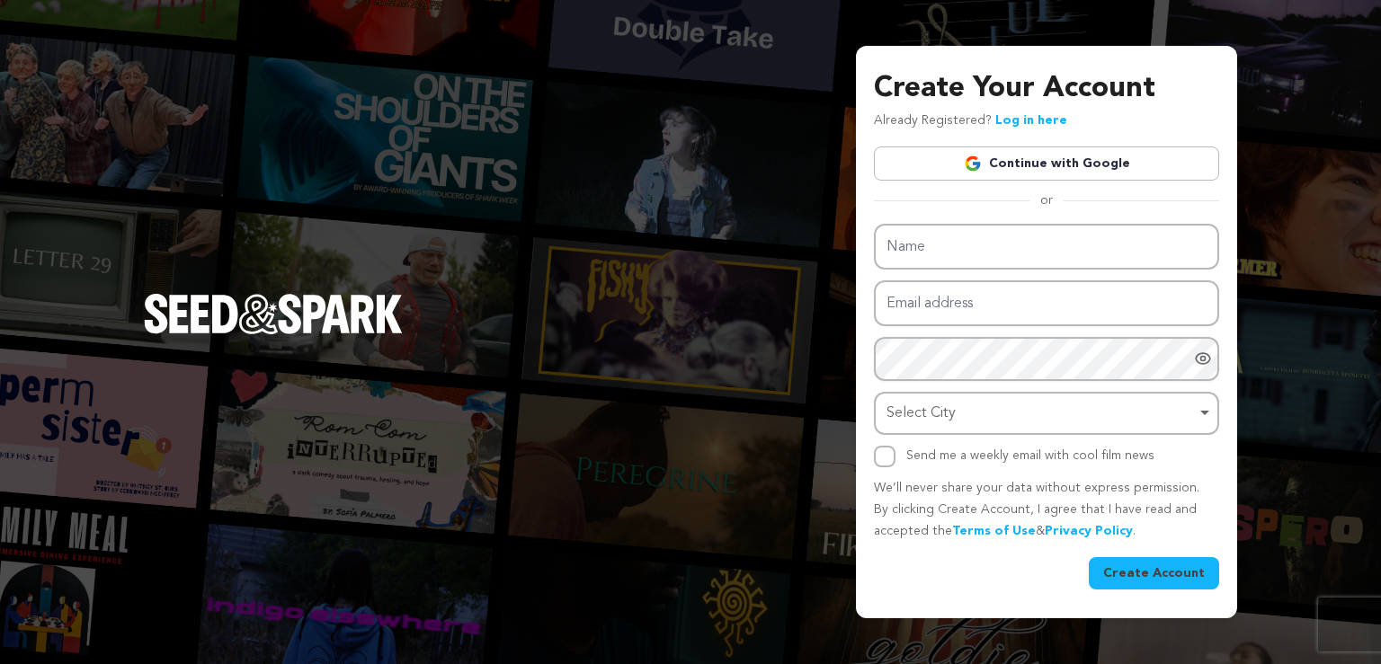  What do you see at coordinates (1030, 456) in the screenshot?
I see `label: Send me a weekly email with cool film news` at bounding box center [1030, 456].